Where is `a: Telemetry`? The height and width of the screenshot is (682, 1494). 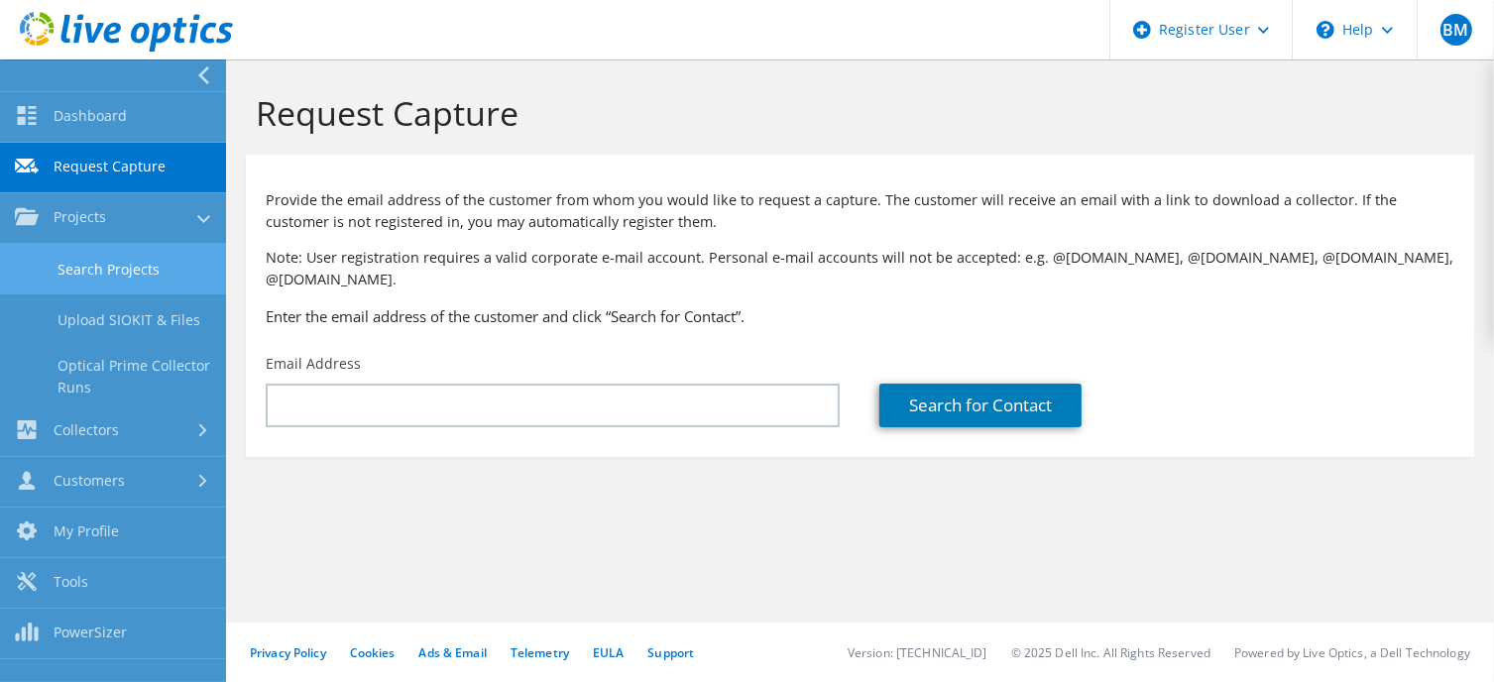 a: Telemetry is located at coordinates (539, 652).